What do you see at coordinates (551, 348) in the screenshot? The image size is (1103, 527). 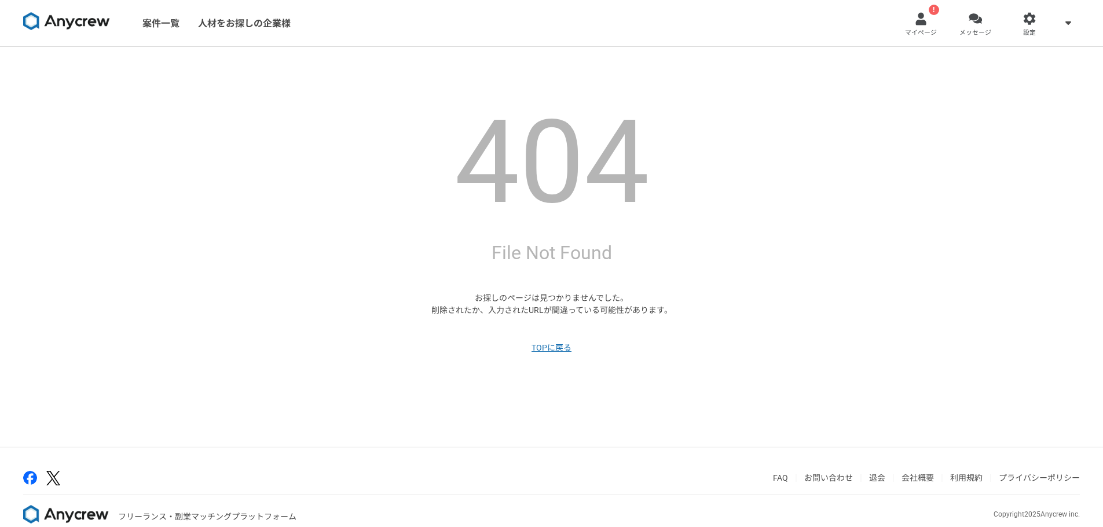 I see `a: TOPに戻る` at bounding box center [551, 348].